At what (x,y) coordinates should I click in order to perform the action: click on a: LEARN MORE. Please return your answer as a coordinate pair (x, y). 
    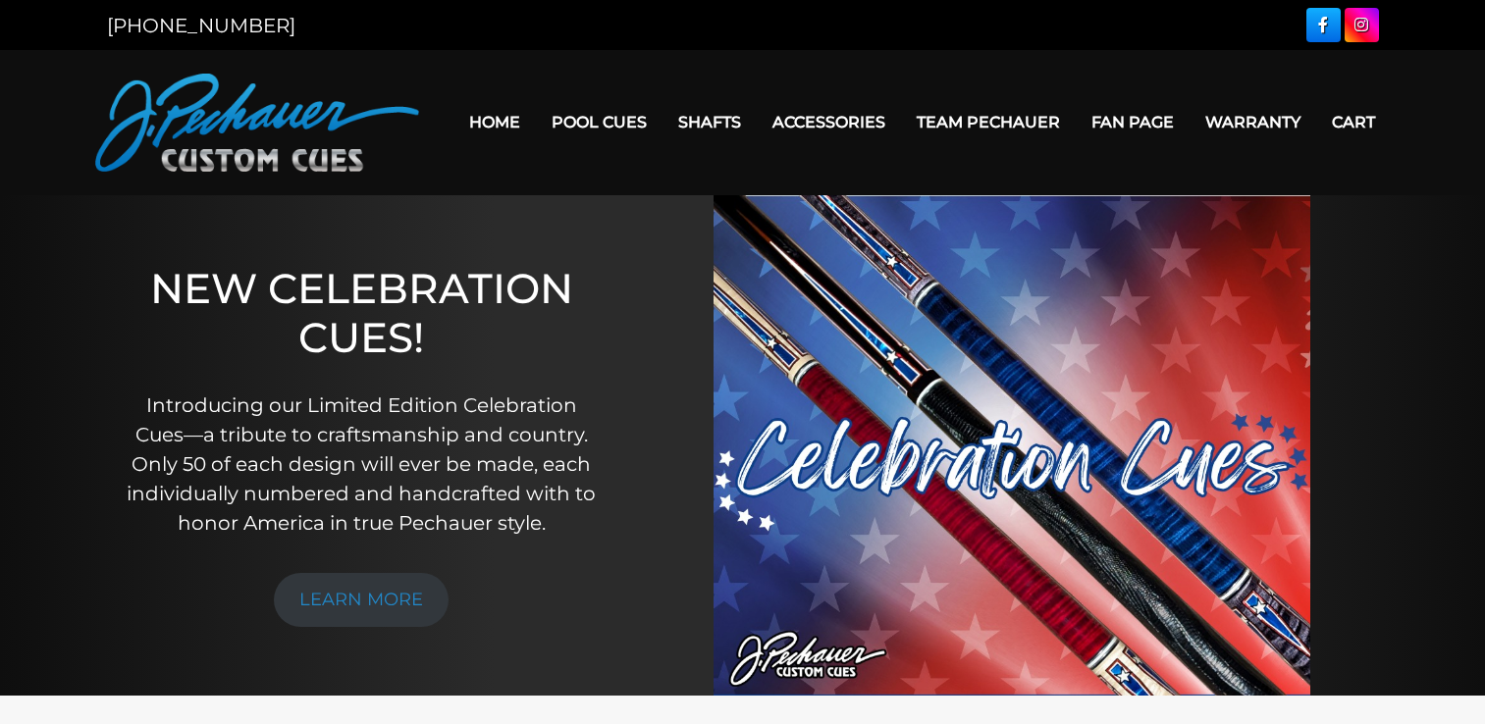
    Looking at the image, I should click on (361, 600).